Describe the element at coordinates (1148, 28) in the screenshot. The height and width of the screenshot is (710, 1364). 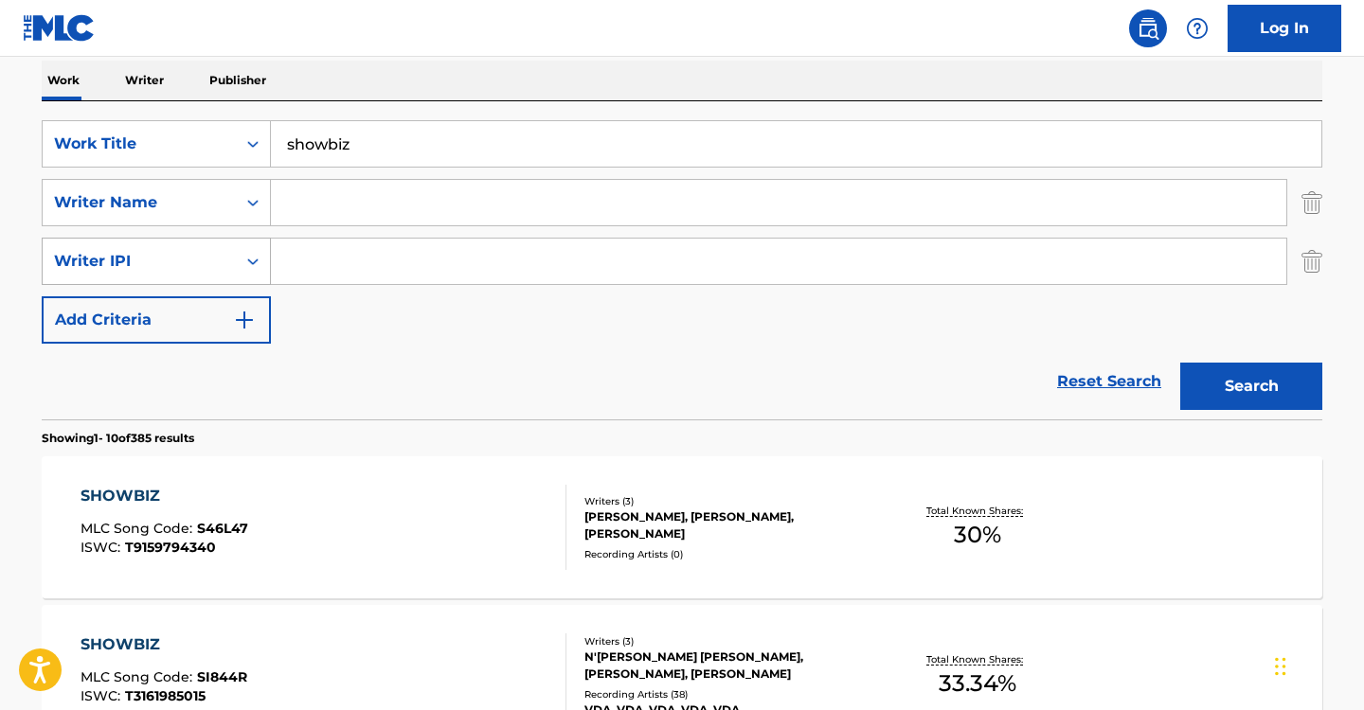
I see `a: Public Search` at that location.